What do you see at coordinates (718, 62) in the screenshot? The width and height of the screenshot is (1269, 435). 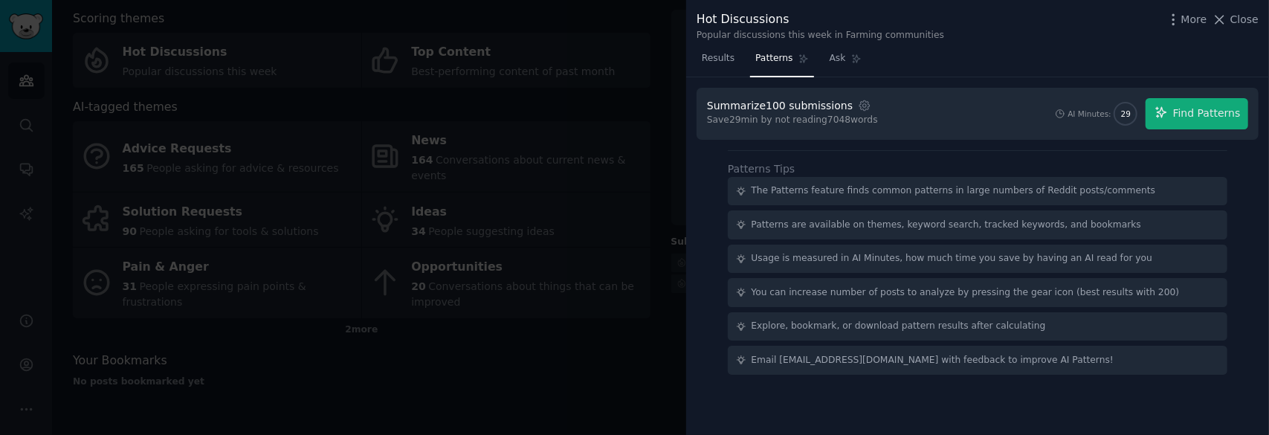 I see `a: Results` at bounding box center [718, 62].